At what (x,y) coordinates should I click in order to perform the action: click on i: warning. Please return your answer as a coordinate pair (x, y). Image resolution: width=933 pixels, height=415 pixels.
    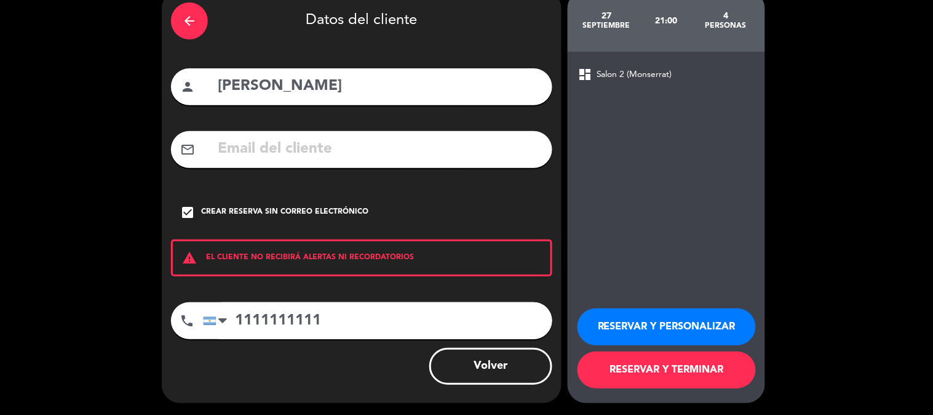
    Looking at the image, I should click on (190, 258).